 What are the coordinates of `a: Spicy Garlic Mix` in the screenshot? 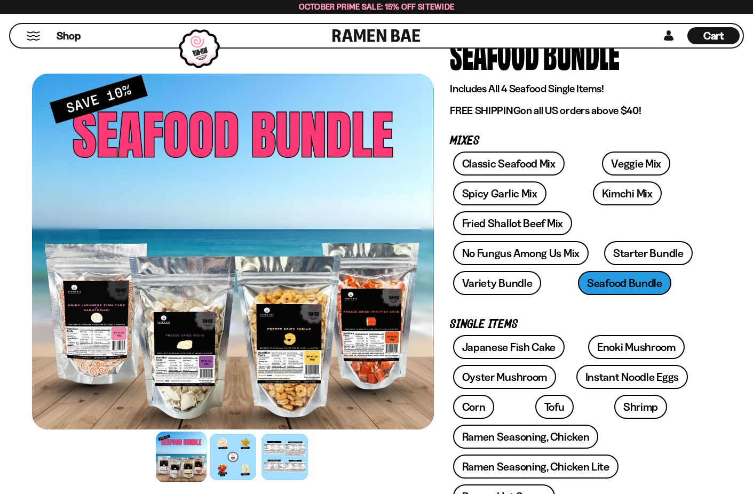 It's located at (499, 193).